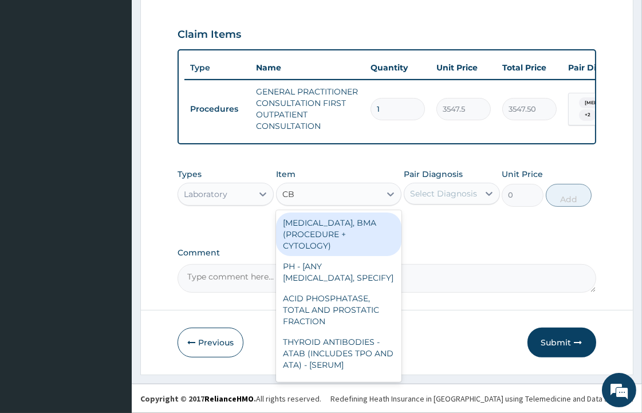  Describe the element at coordinates (126, 72) in the screenshot. I see `div: Chat with us now` at that location.